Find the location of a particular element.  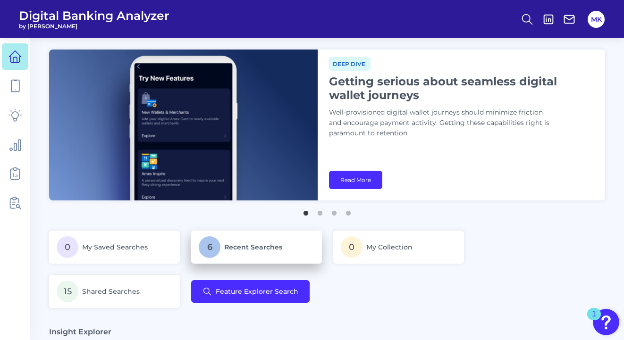

button: Feature Explorer Search is located at coordinates (250, 292).